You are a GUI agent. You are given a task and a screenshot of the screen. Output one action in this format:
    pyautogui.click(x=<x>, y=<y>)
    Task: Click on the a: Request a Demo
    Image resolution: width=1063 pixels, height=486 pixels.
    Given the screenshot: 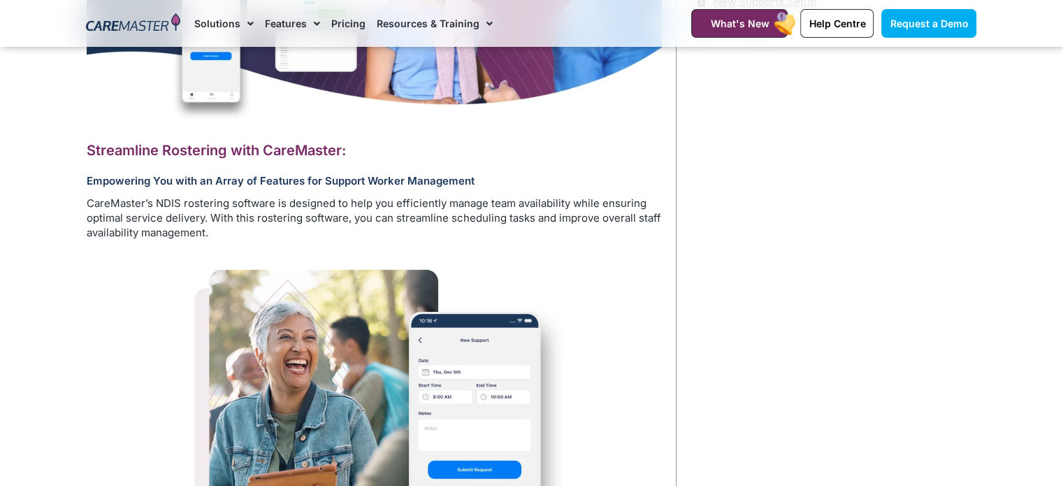 What is the action you would take?
    pyautogui.click(x=929, y=23)
    